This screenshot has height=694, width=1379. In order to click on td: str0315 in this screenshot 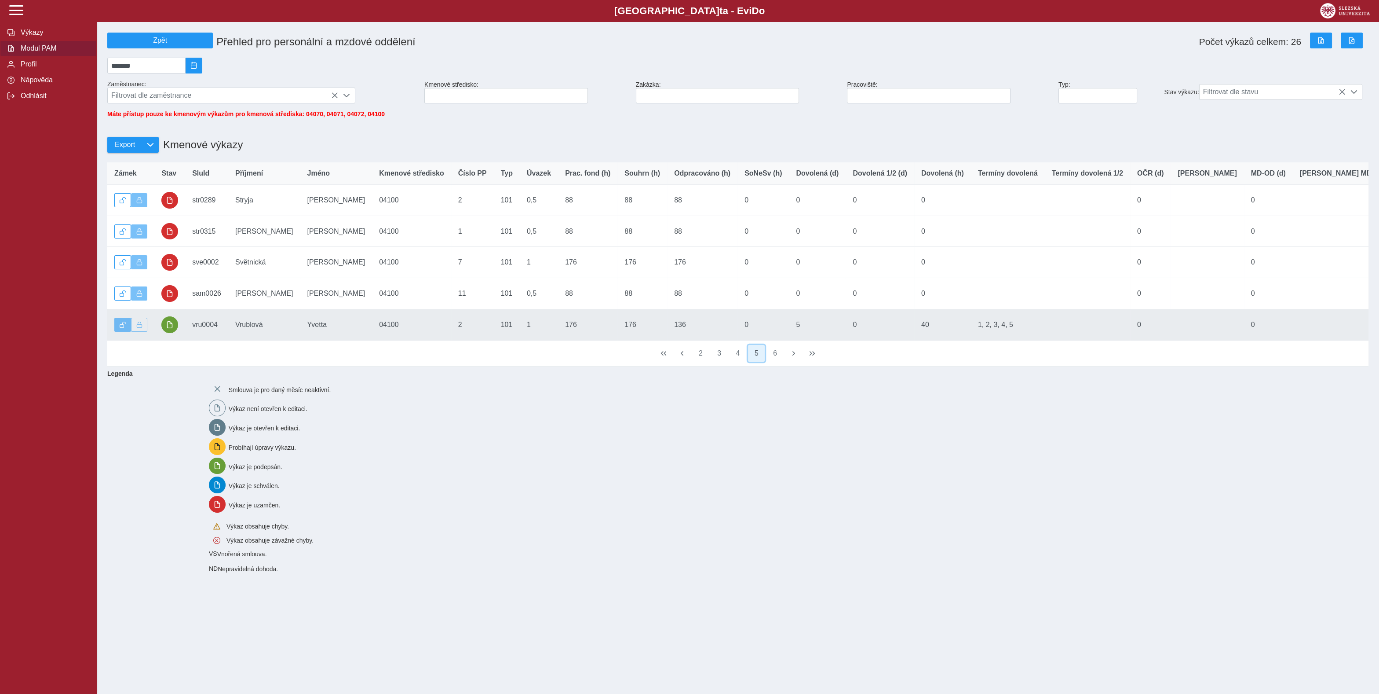, I will do `click(207, 231)`.